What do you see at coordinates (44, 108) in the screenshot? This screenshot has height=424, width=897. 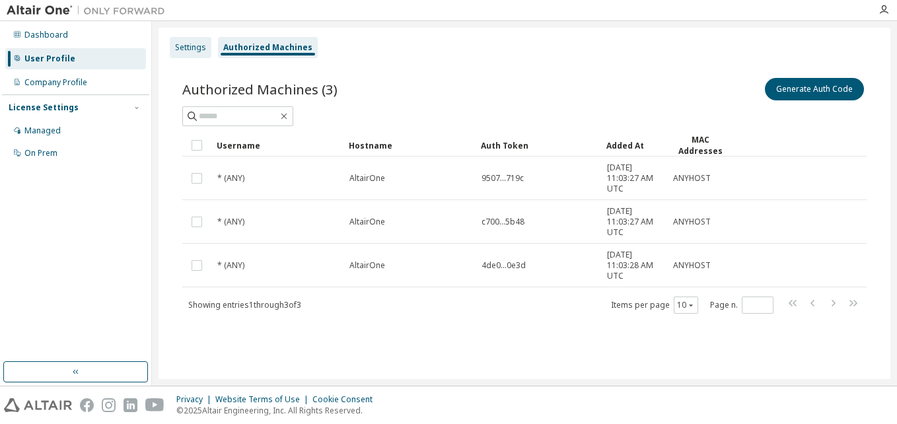 I see `div: License Settings` at bounding box center [44, 108].